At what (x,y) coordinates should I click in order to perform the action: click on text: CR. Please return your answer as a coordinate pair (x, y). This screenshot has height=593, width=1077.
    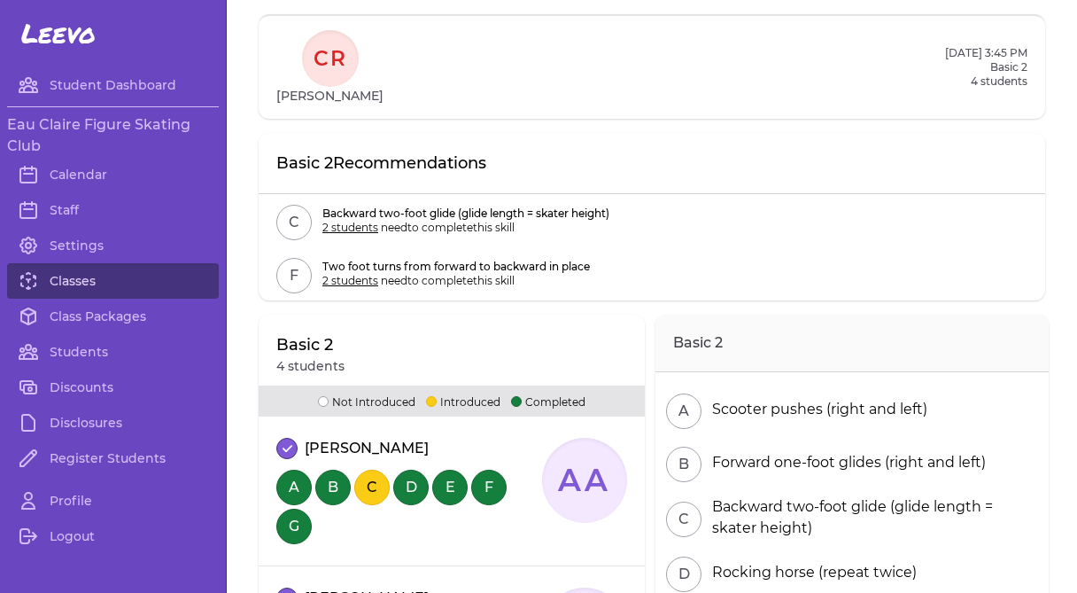
    Looking at the image, I should click on (330, 58).